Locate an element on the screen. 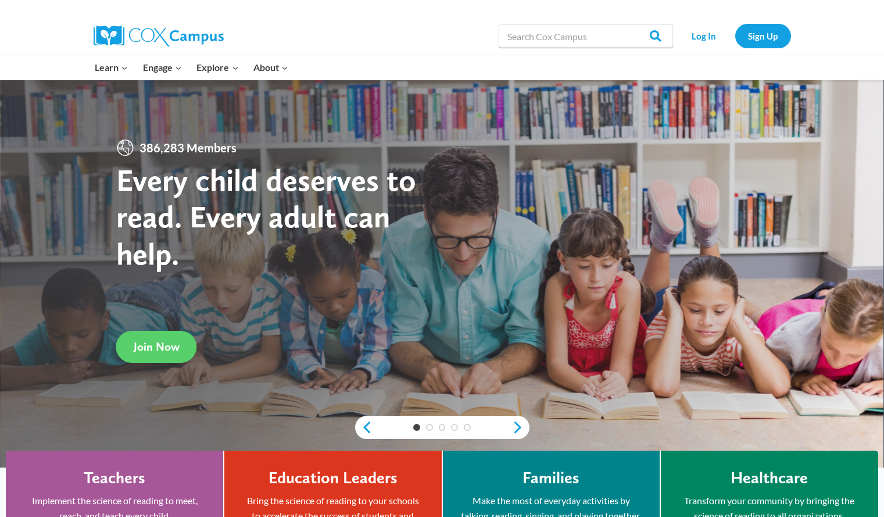 The width and height of the screenshot is (884, 517). h4: Healthcare is located at coordinates (769, 478).